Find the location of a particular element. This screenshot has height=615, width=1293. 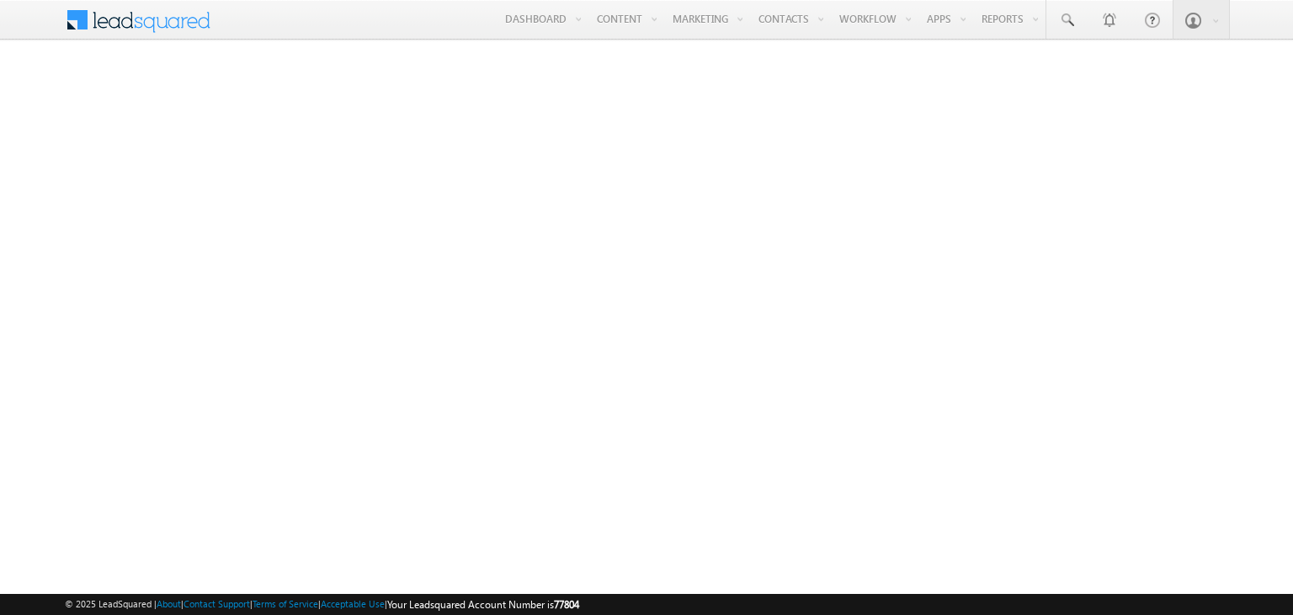

span: © 2025 LeadSquared | | | | | is located at coordinates (322, 604).